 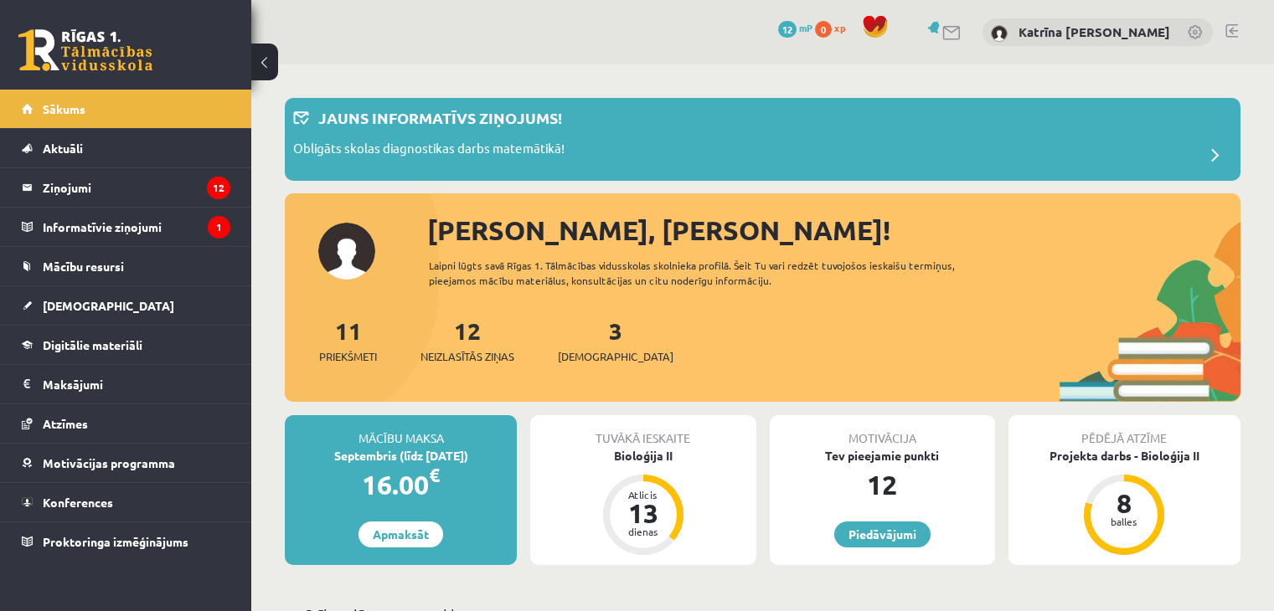 I want to click on div: Laipni lūgts savā Rīgas 1. Tālmācības vidusskolas skolnieka profilā. Šeit Tu vari redzēt tuvojošo..., so click(x=715, y=273).